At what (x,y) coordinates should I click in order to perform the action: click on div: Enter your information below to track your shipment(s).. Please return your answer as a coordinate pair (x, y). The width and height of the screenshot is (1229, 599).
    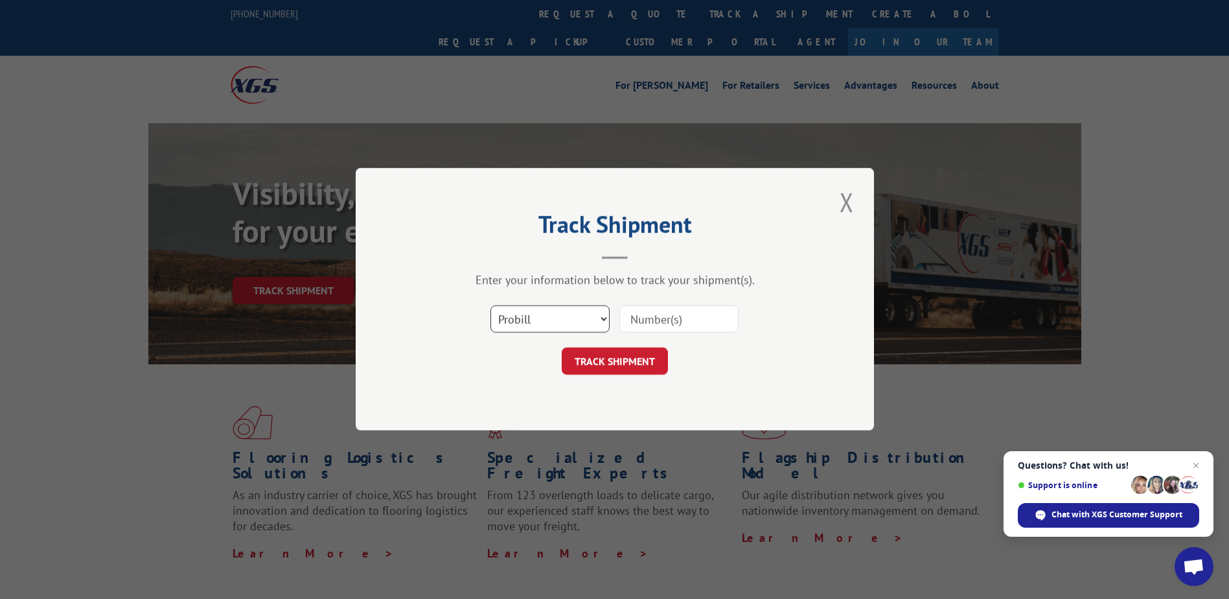
    Looking at the image, I should click on (615, 280).